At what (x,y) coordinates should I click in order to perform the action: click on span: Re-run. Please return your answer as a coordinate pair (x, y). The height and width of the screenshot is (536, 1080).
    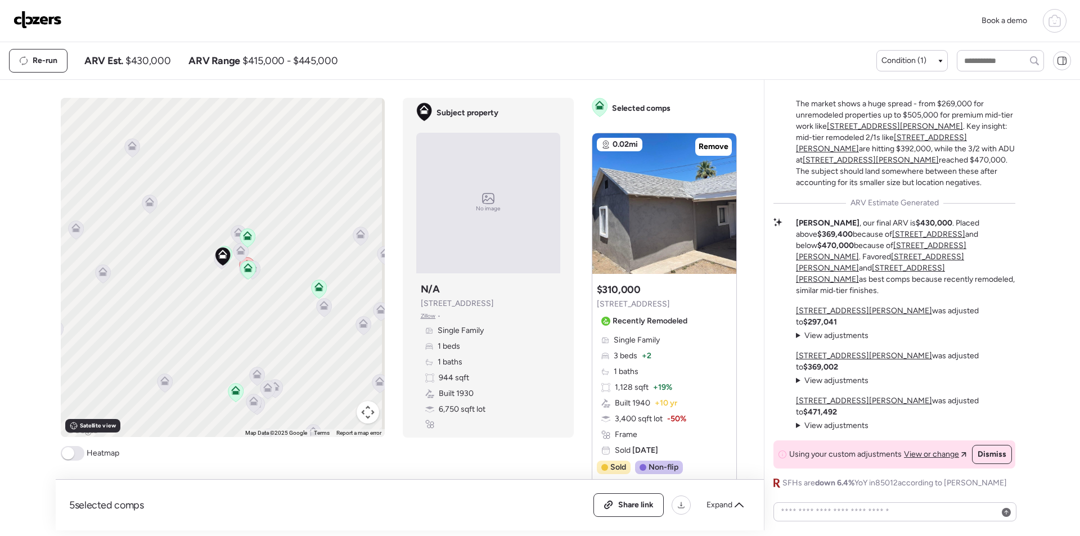
    Looking at the image, I should click on (45, 61).